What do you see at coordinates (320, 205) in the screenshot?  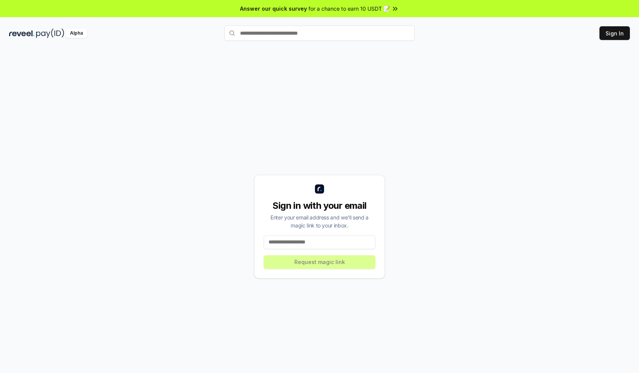 I see `div: Sign in with your email` at bounding box center [320, 205].